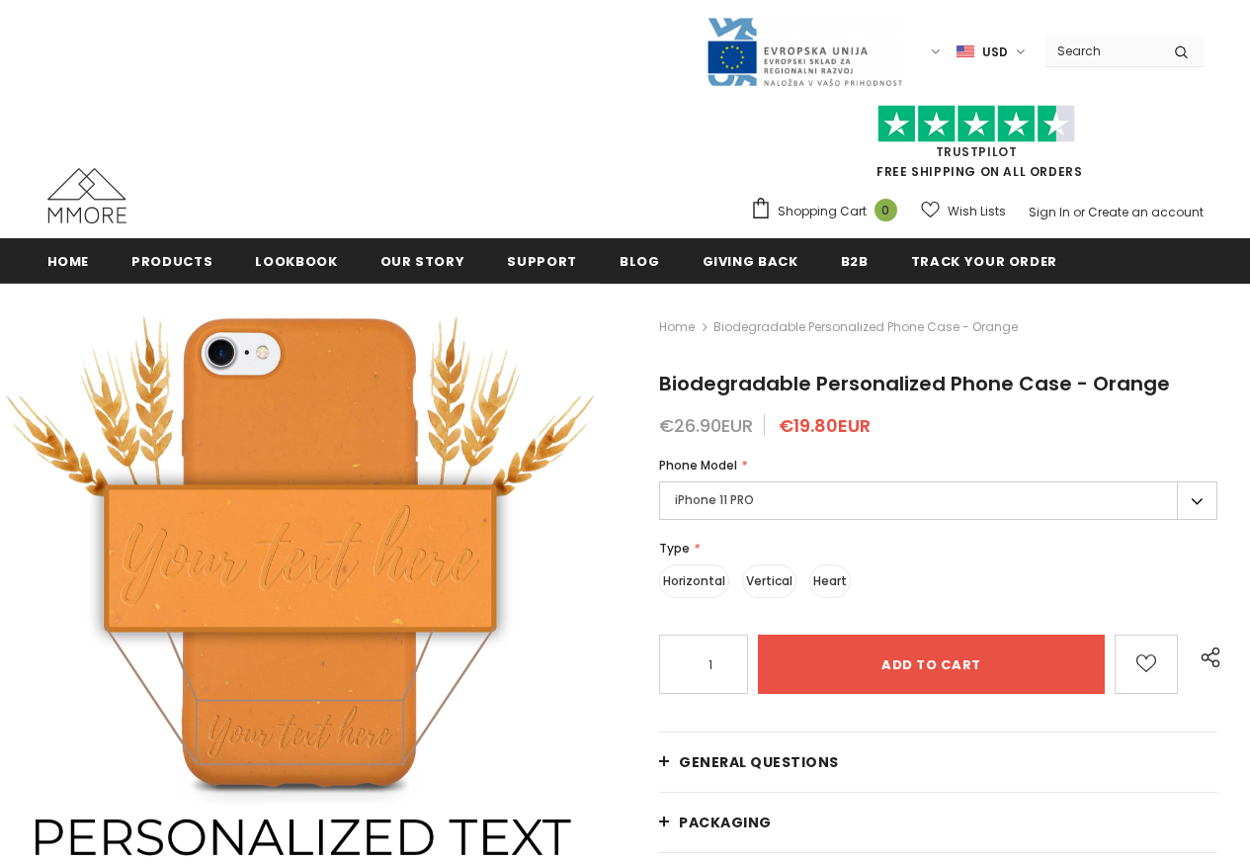 The height and width of the screenshot is (863, 1250). Describe the element at coordinates (423, 261) in the screenshot. I see `span: Our Story` at that location.